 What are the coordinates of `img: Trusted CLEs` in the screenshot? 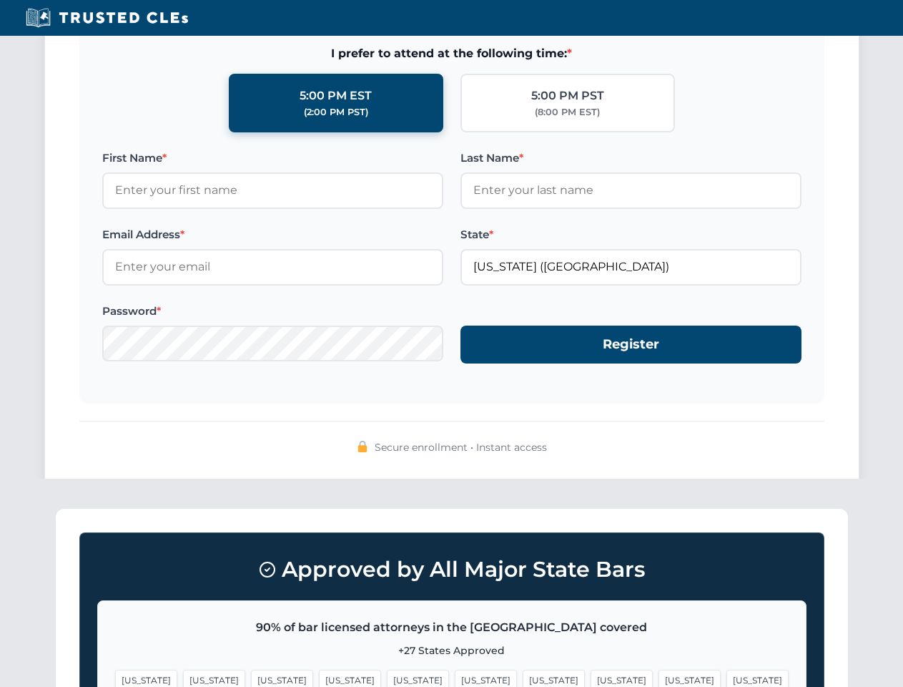 It's located at (107, 18).